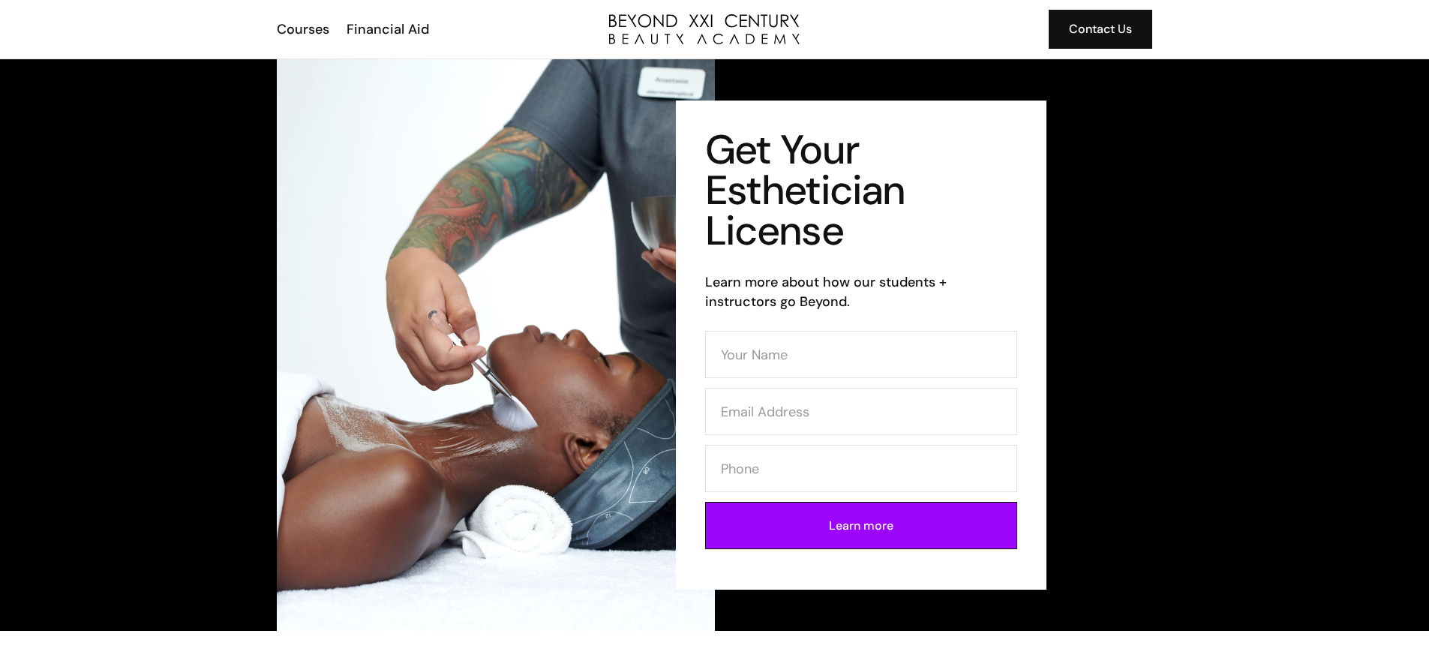  What do you see at coordinates (704, 29) in the screenshot?
I see `img: beyond logo` at bounding box center [704, 29].